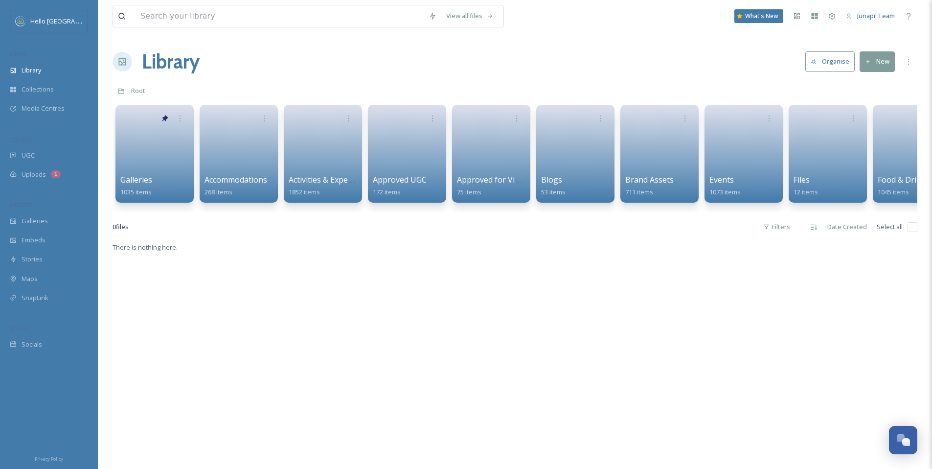 The image size is (932, 469). Describe the element at coordinates (806, 192) in the screenshot. I see `span: 12 items` at that location.